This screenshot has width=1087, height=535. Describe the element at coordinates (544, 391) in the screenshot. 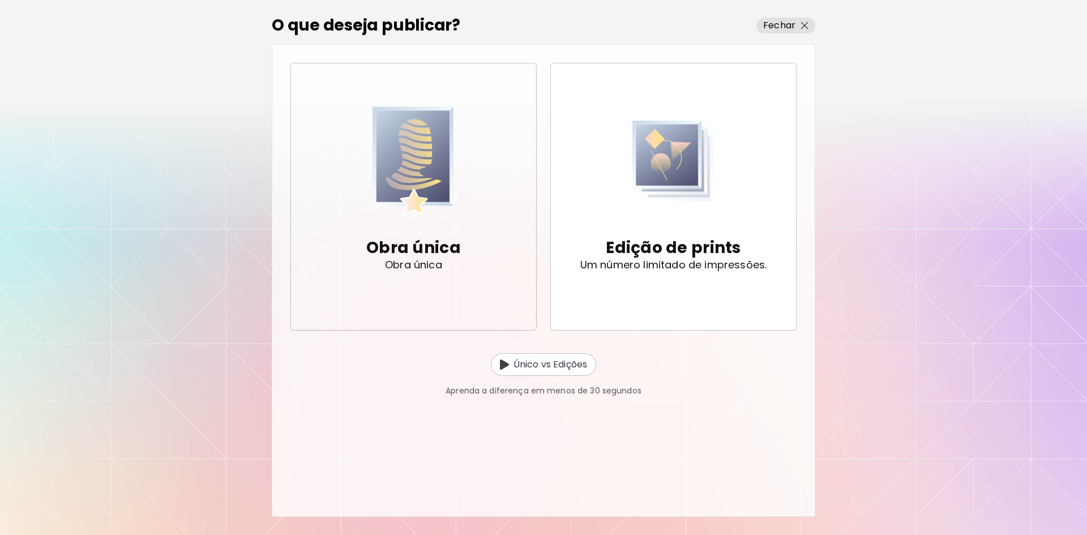

I see `p: Aprenda a diferença em menos de 30 segundos` at that location.